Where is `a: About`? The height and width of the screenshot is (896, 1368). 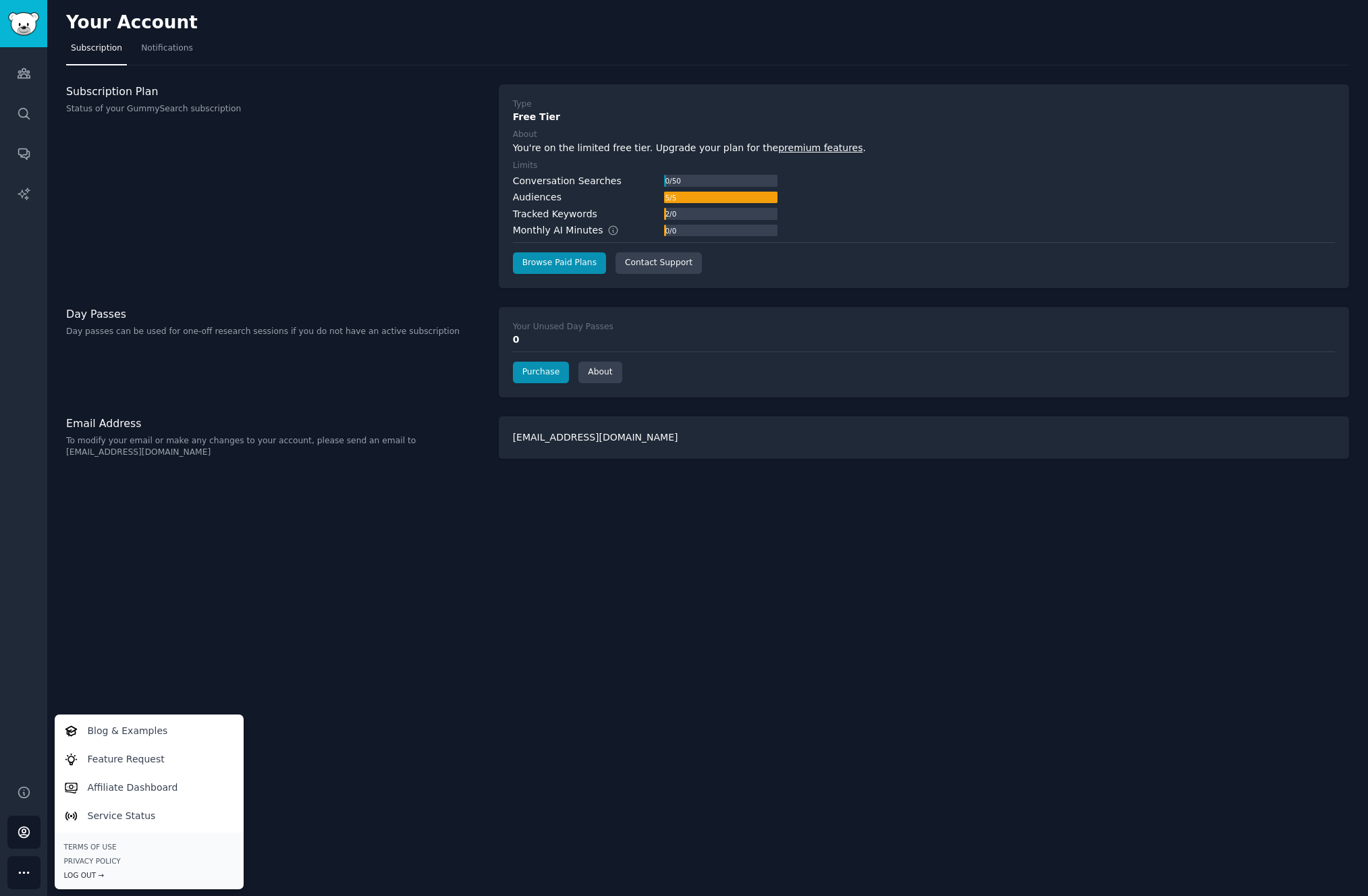 a: About is located at coordinates (600, 372).